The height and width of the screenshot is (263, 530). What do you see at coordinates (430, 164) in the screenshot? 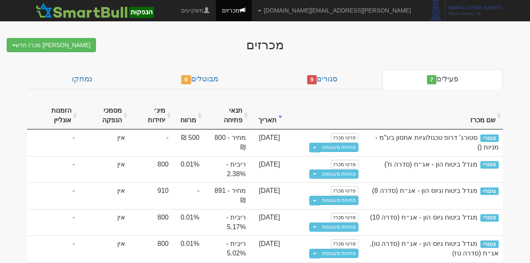
I see `span: מגדל ביטוח הון - אג״ח (סדרה ח')` at bounding box center [430, 164].